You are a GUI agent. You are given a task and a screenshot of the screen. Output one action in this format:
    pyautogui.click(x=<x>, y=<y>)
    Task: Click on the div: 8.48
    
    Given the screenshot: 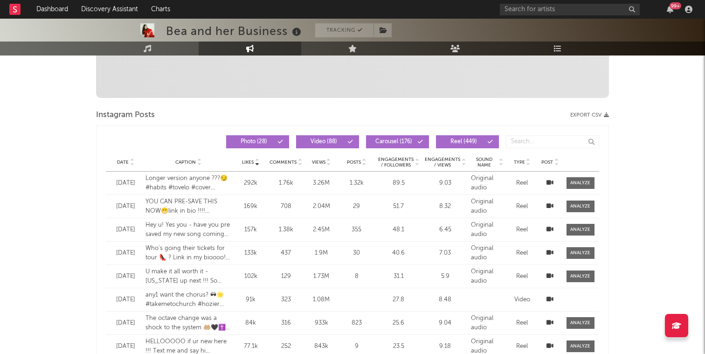 What is the action you would take?
    pyautogui.click(x=445, y=300)
    